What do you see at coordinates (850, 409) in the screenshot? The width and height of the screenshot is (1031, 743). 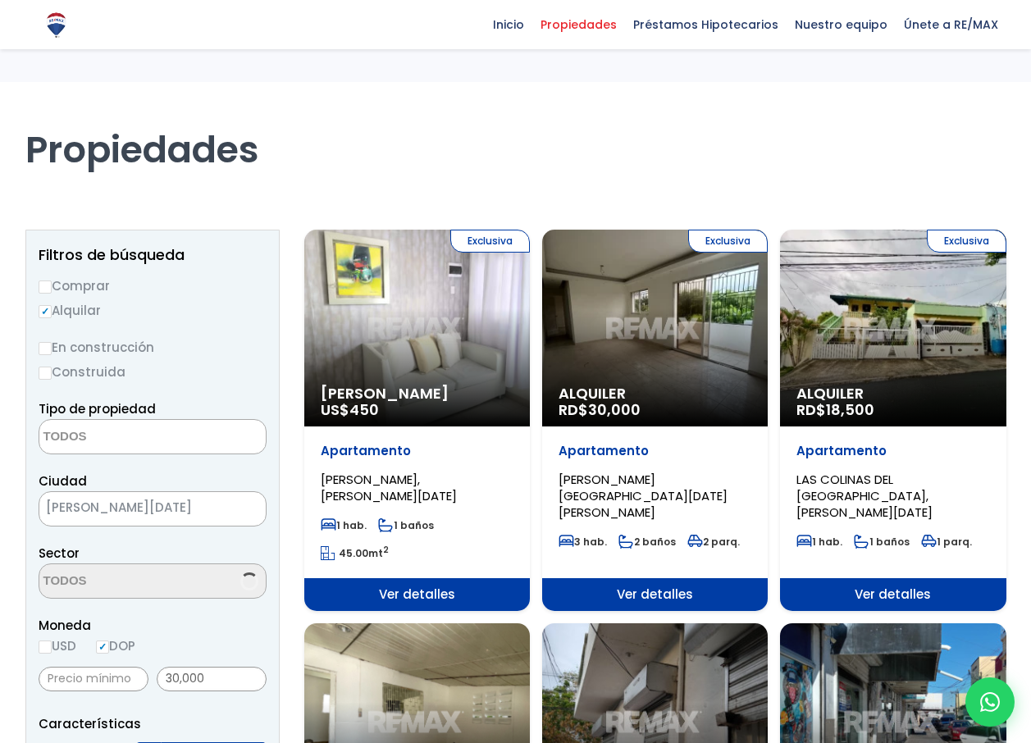 I see `span: 18,500` at bounding box center [850, 409].